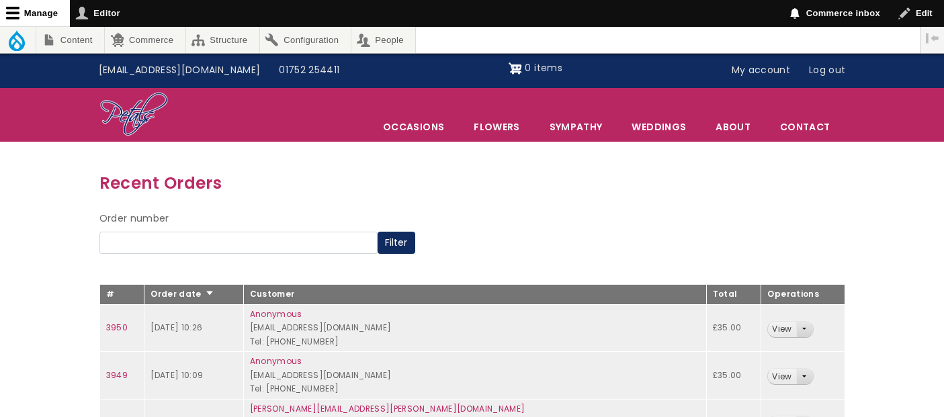 Image resolution: width=944 pixels, height=417 pixels. What do you see at coordinates (515, 69) in the screenshot?
I see `img: Shopping cart` at bounding box center [515, 69].